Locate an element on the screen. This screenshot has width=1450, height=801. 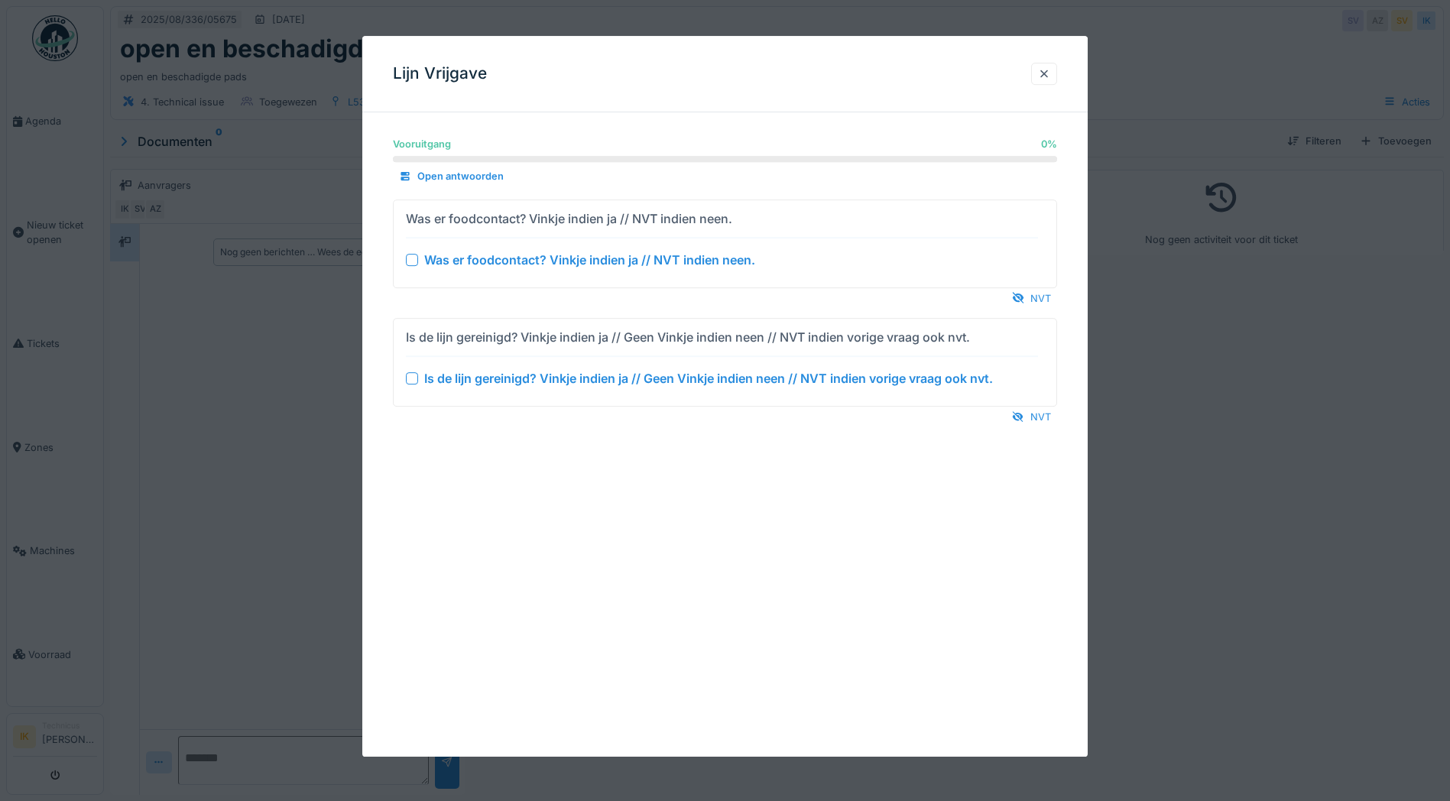
h3: Lijn Vrijgave is located at coordinates (439, 73).